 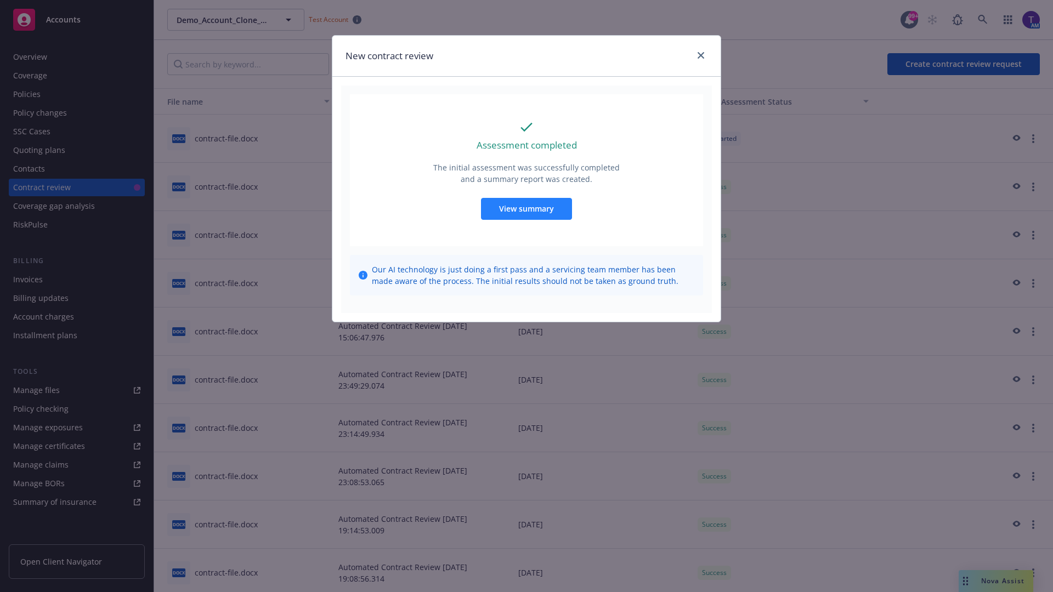 What do you see at coordinates (527, 208) in the screenshot?
I see `span: View summary` at bounding box center [527, 208].